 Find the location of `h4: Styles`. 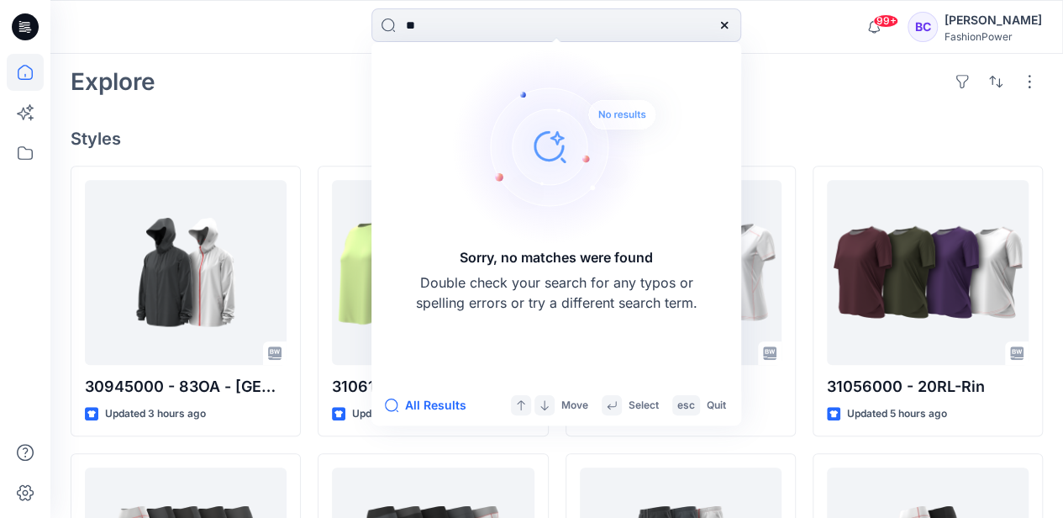

h4: Styles is located at coordinates (556, 139).